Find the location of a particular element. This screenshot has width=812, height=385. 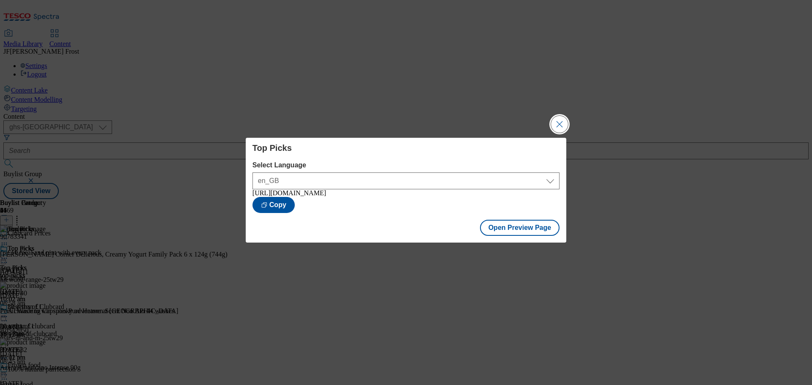

button: Copy is located at coordinates (274, 205).